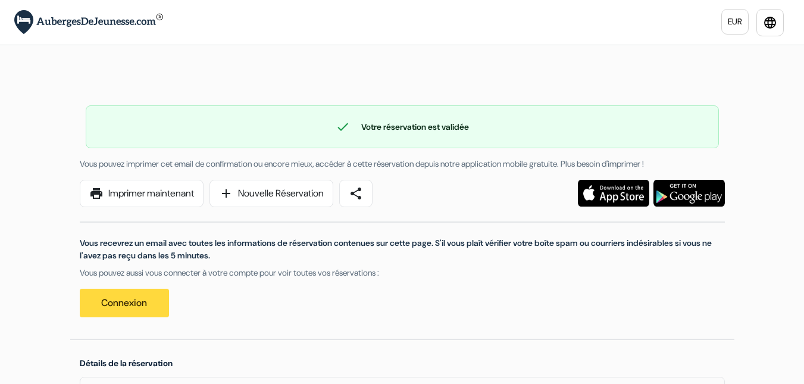  I want to click on a: Connexion, so click(124, 303).